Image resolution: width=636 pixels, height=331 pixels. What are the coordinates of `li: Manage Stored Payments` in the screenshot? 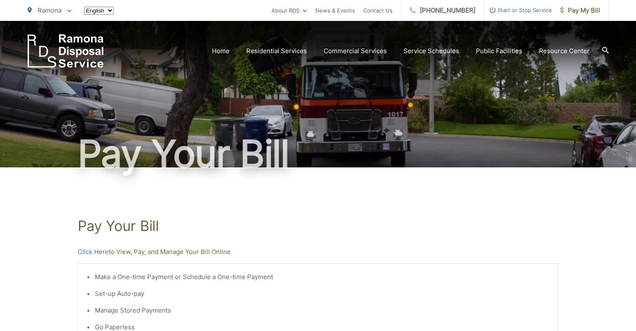 It's located at (322, 310).